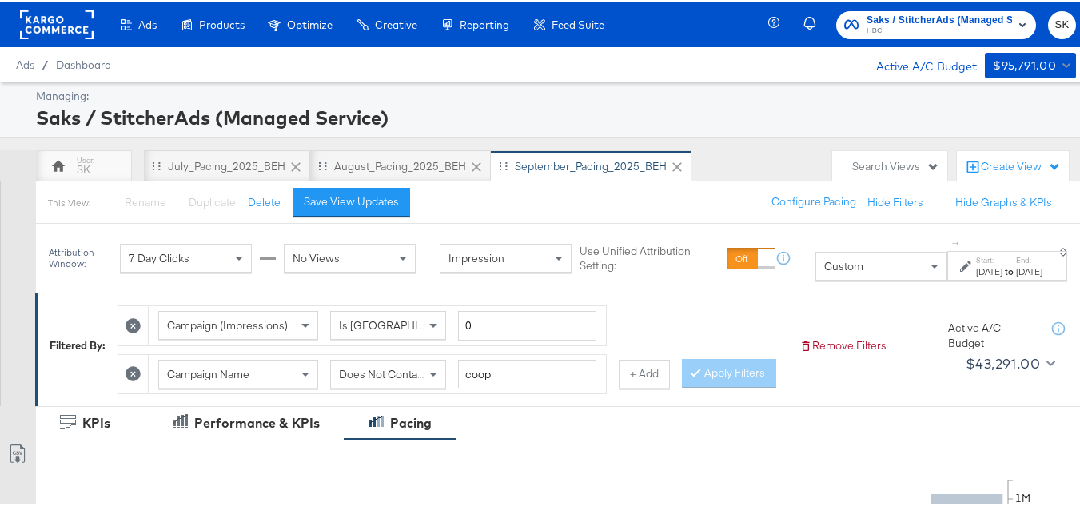  I want to click on div: $43,291.00, so click(1003, 361).